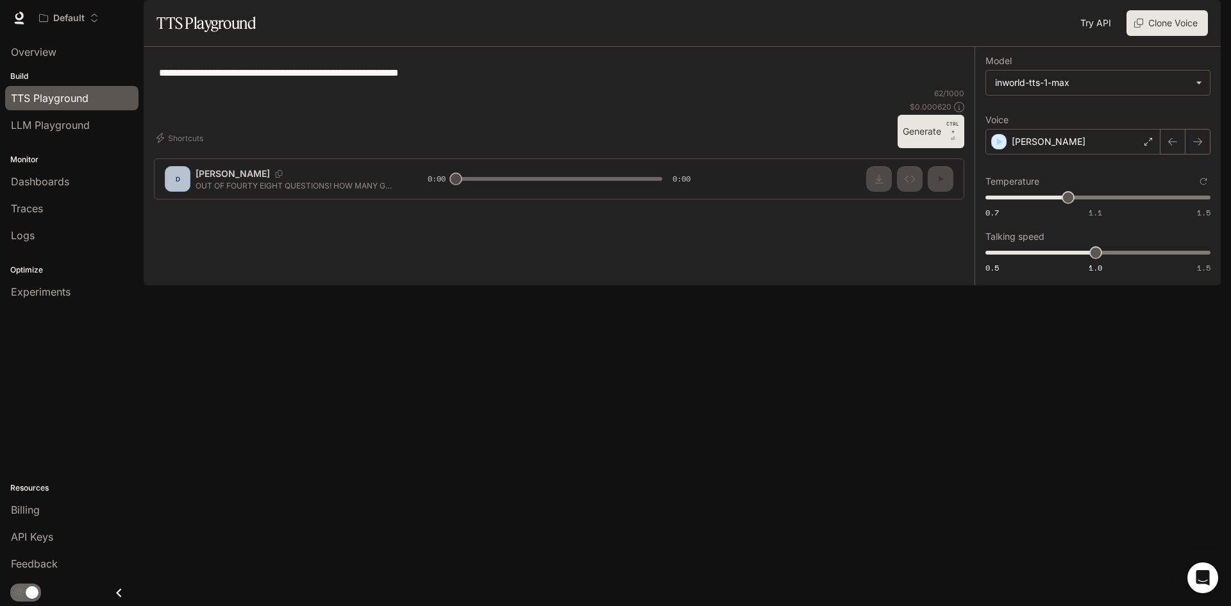 This screenshot has height=606, width=1231. What do you see at coordinates (992, 267) in the screenshot?
I see `span: 0.5` at bounding box center [992, 267].